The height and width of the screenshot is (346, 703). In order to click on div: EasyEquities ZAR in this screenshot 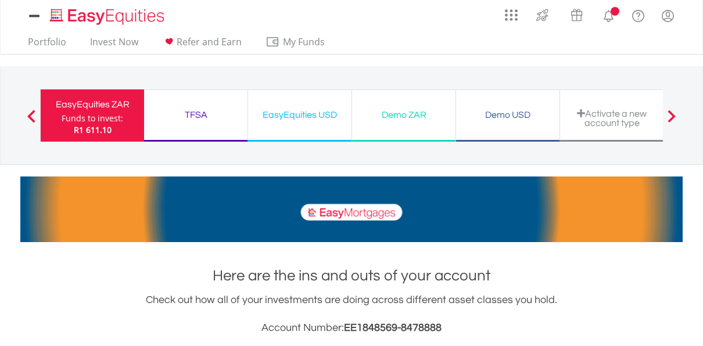, I will do `click(92, 105)`.